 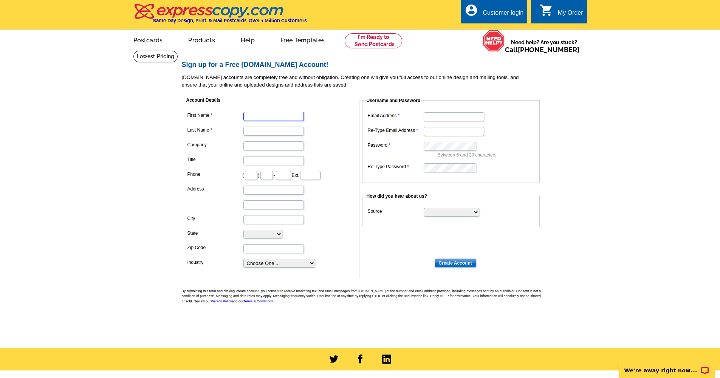 What do you see at coordinates (215, 219) in the screenshot?
I see `label: City` at bounding box center [215, 219].